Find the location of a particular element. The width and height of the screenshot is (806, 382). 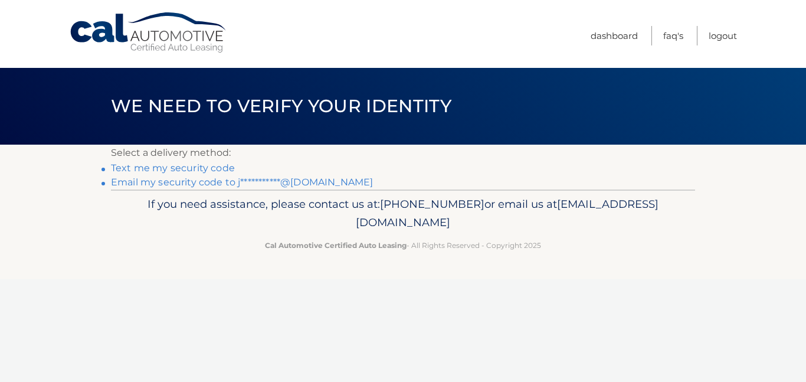

span: We need to verify your identity is located at coordinates (281, 106).